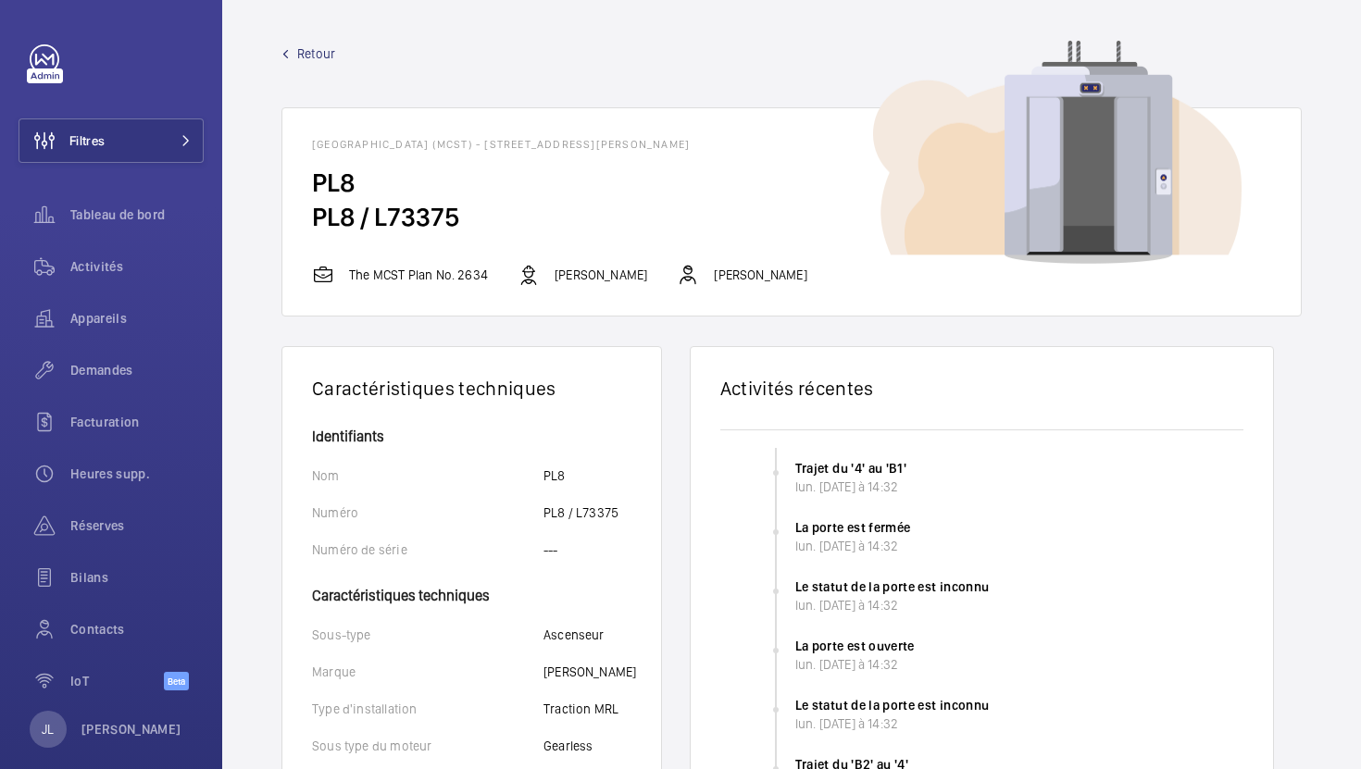 This screenshot has width=1361, height=769. I want to click on span: Appareils, so click(137, 318).